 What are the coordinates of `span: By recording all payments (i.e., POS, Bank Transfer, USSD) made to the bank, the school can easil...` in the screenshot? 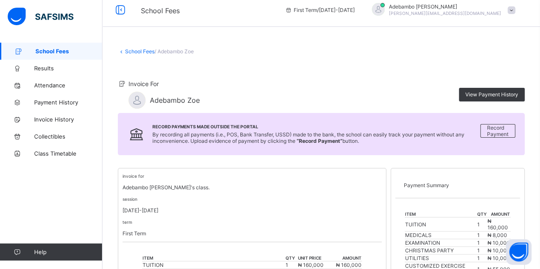 It's located at (308, 138).